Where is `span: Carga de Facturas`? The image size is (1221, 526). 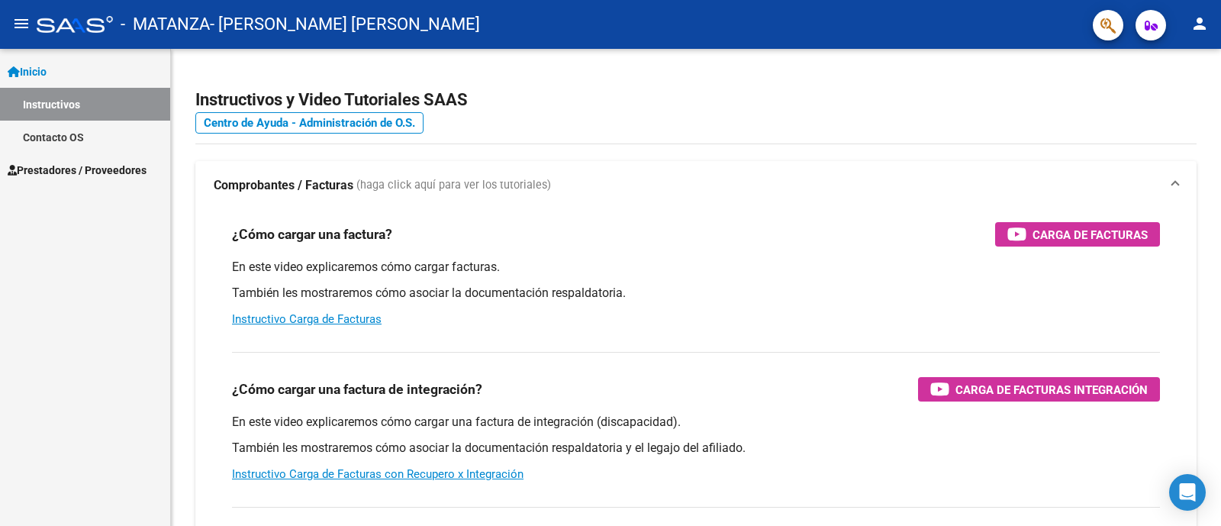 span: Carga de Facturas is located at coordinates (1090, 234).